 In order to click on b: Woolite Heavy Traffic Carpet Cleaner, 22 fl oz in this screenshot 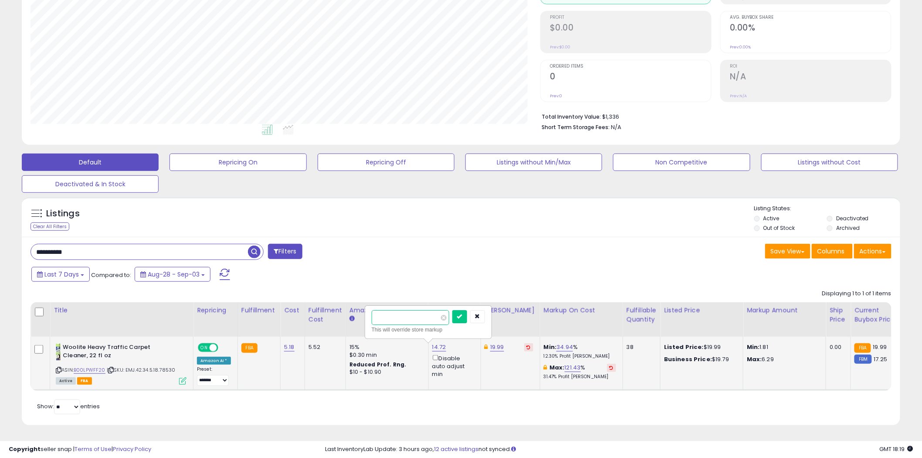, I will do `click(116, 352)`.